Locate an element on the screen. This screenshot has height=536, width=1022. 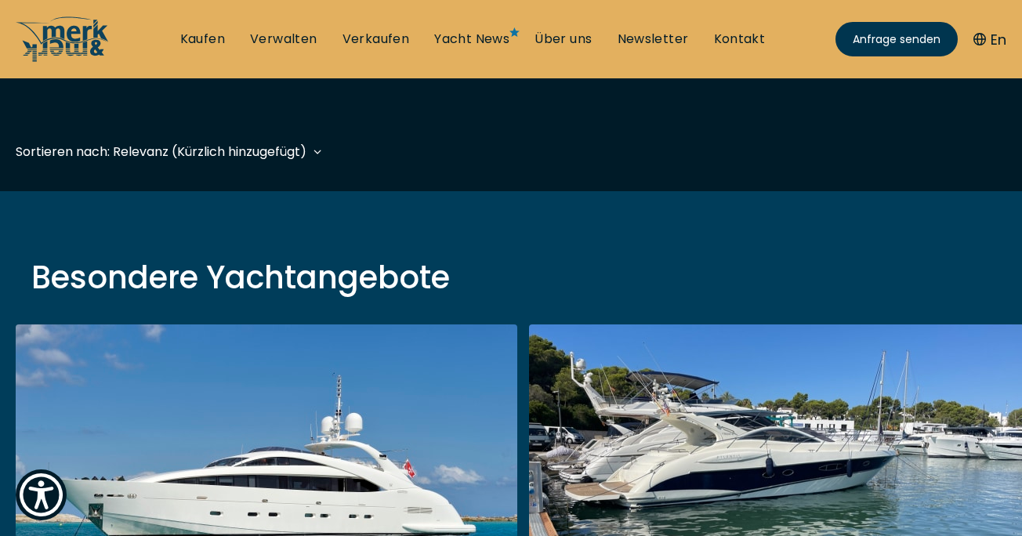
a: Newsletter is located at coordinates (653, 39).